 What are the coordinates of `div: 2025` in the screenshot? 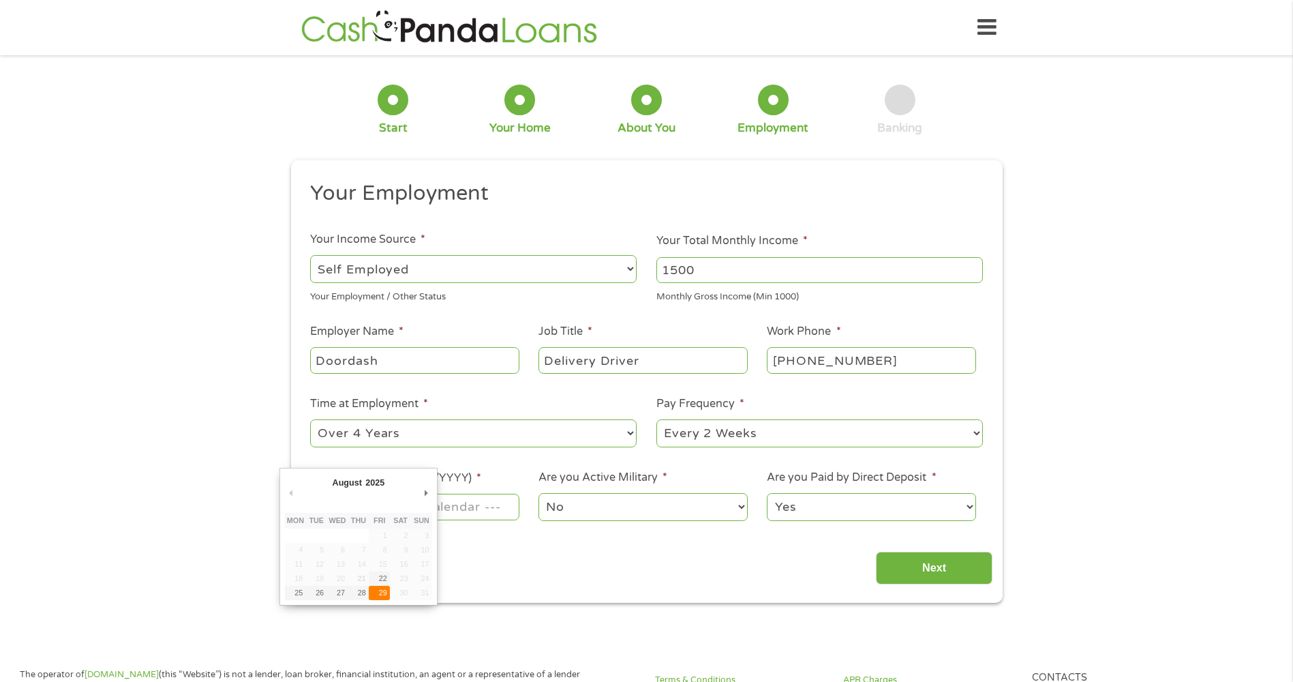 It's located at (375, 482).